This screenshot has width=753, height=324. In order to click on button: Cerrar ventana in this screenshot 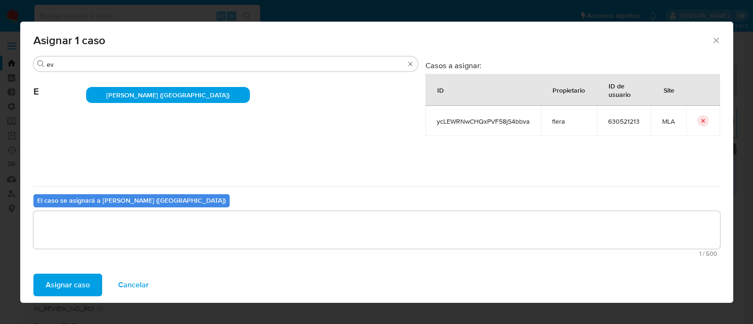, I will do `click(716, 40)`.